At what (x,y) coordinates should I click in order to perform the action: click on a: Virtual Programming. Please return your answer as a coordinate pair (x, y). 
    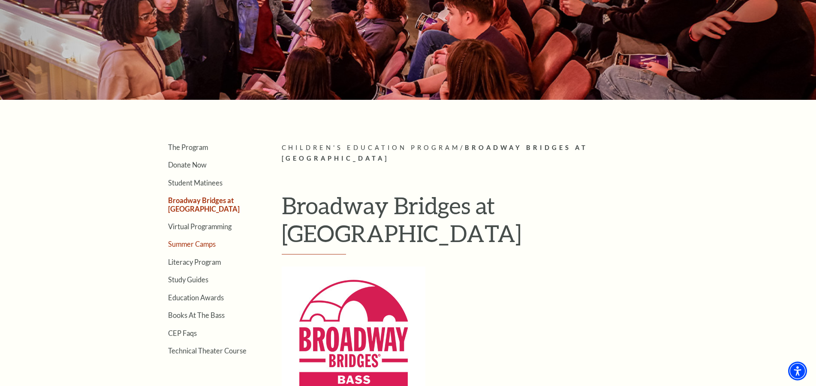
    Looking at the image, I should click on (200, 226).